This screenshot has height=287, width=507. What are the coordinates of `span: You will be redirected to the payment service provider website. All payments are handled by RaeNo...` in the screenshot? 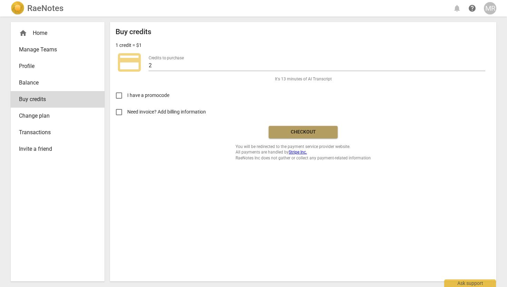 It's located at (303, 152).